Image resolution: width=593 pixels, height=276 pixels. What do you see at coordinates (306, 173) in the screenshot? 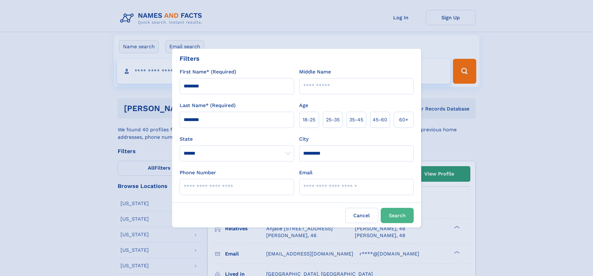
I see `label: Email` at bounding box center [306, 173].